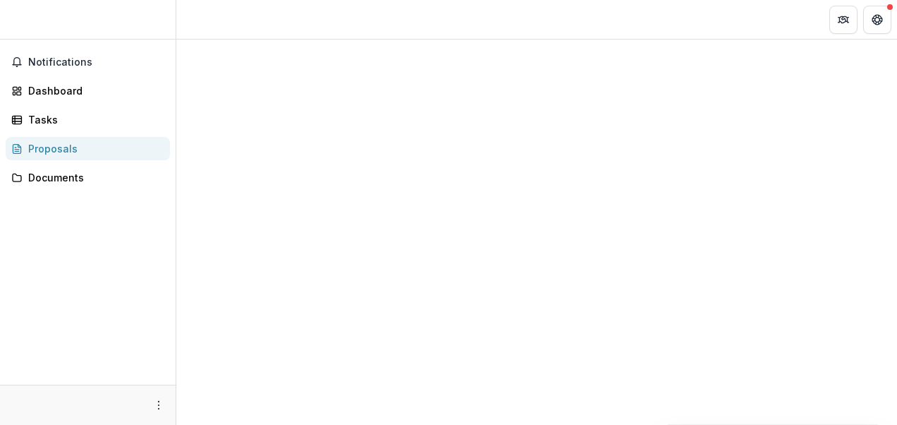 Image resolution: width=897 pixels, height=425 pixels. Describe the element at coordinates (87, 90) in the screenshot. I see `a: Dashboard` at that location.